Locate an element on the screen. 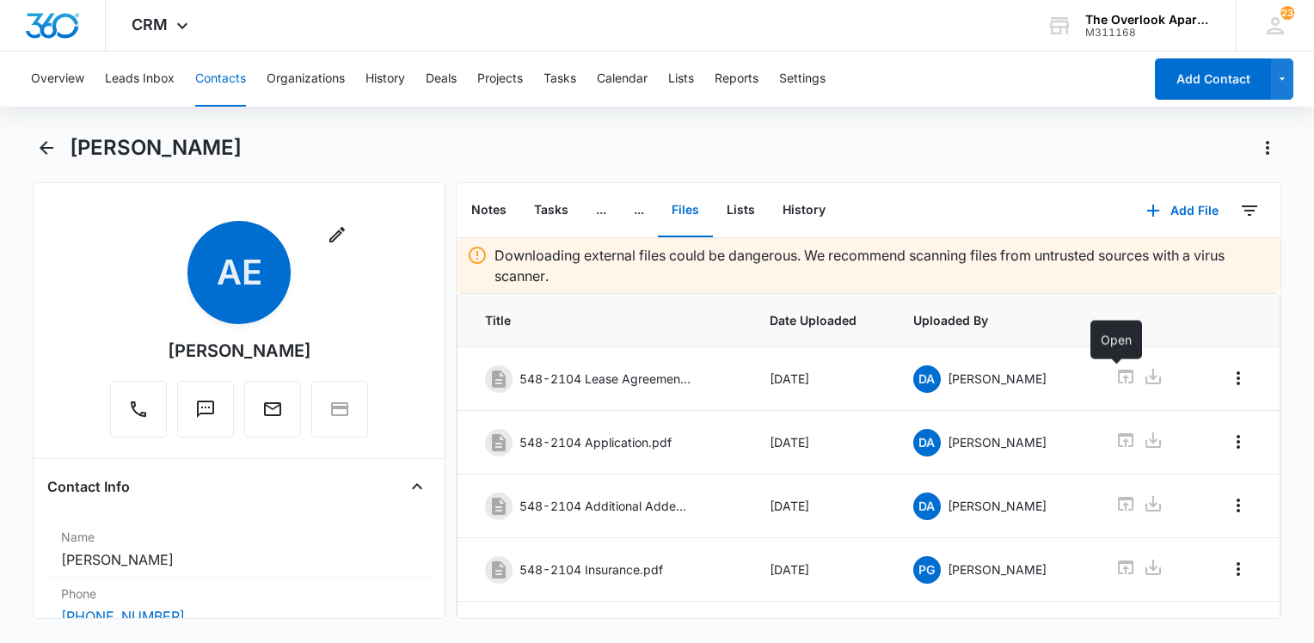 Image resolution: width=1314 pixels, height=643 pixels. button: Projects is located at coordinates (499, 79).